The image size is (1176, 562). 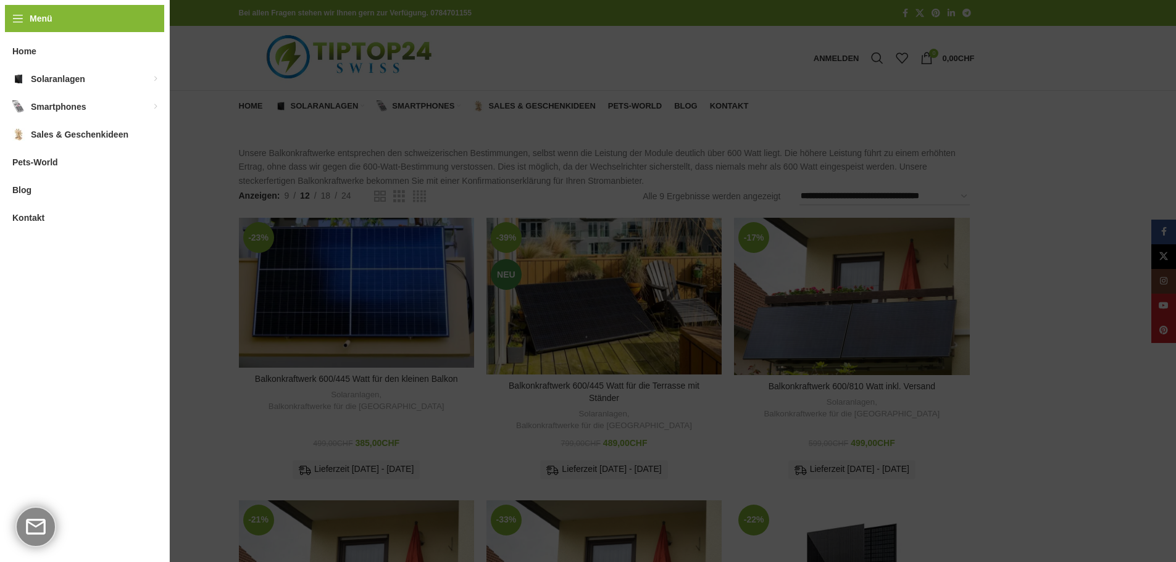 I want to click on span: Home, so click(x=24, y=51).